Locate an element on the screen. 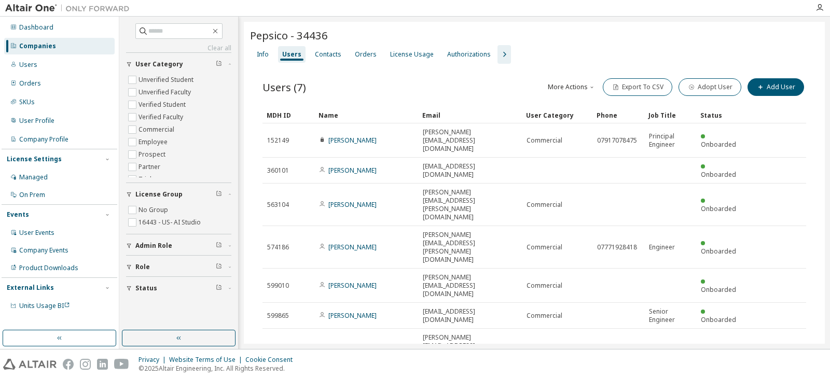 The image size is (830, 379). span: User Category is located at coordinates (159, 64).